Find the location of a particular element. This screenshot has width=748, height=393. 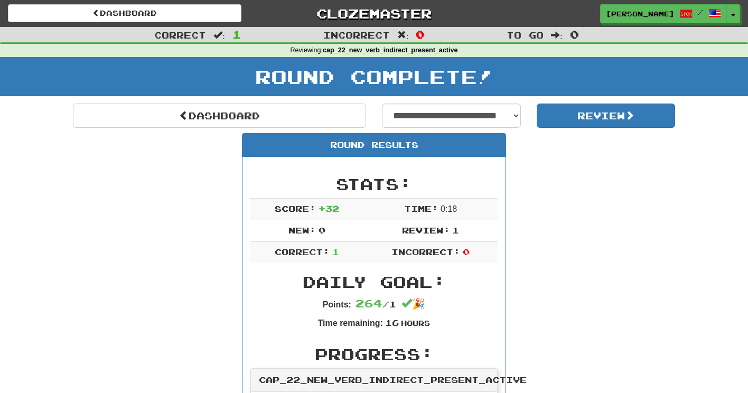

span: Incorrect is located at coordinates (357, 35).